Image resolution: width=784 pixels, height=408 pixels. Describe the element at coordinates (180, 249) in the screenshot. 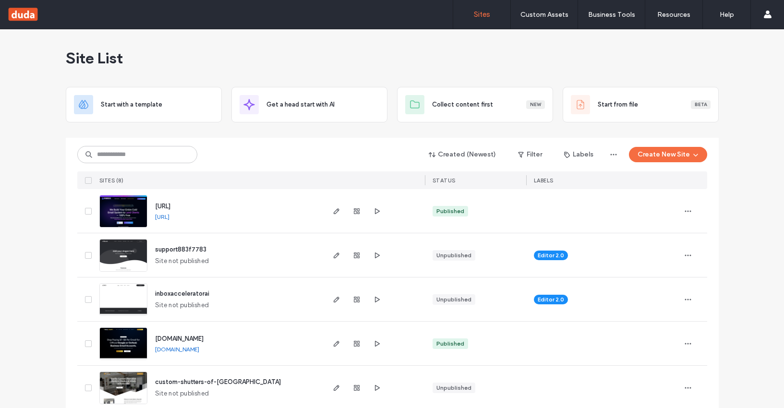

I see `a: support883f7783` at that location.